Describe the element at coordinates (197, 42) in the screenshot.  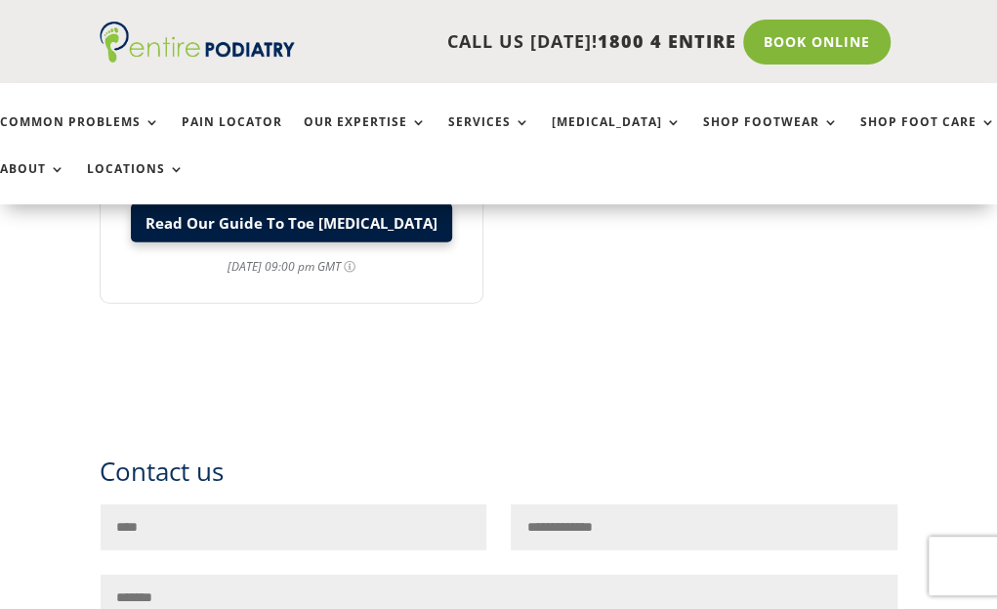
I see `img: logo (1)` at that location.